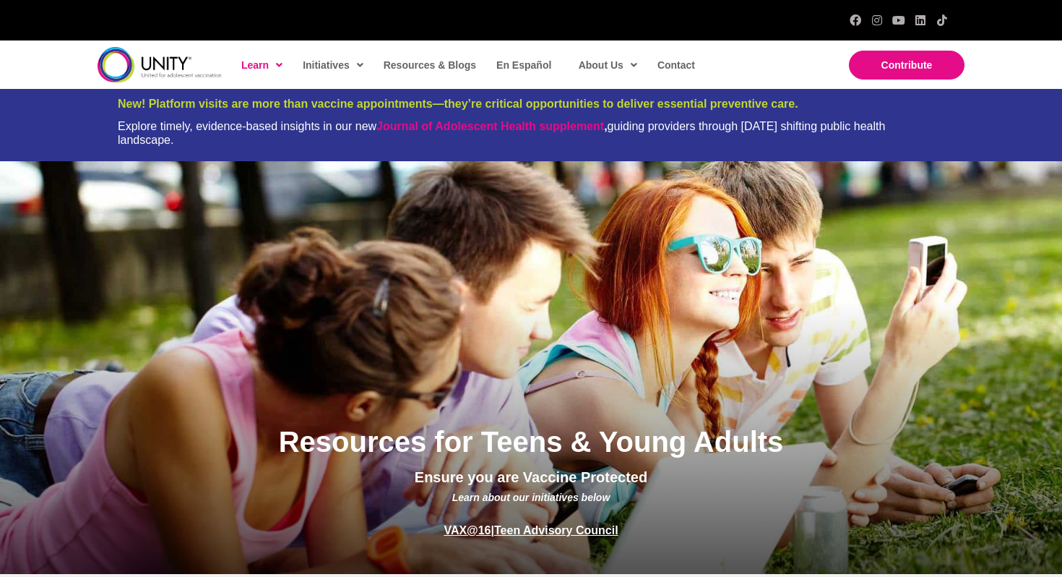  What do you see at coordinates (430, 65) in the screenshot?
I see `span: Resources & Blogs` at bounding box center [430, 65].